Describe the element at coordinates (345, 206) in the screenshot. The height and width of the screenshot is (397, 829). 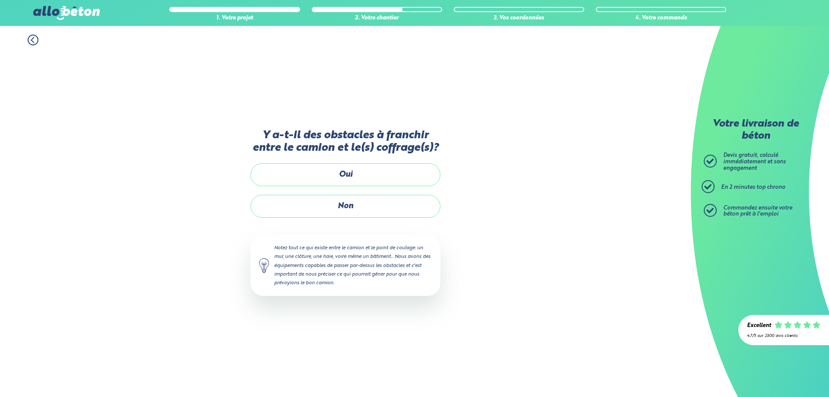
I see `label: Non` at that location.